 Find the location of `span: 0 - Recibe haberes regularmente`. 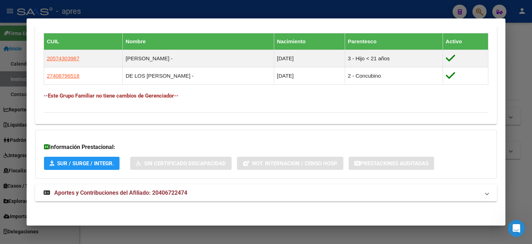

span: 0 - Recibe haberes regularmente is located at coordinates (115, 23).